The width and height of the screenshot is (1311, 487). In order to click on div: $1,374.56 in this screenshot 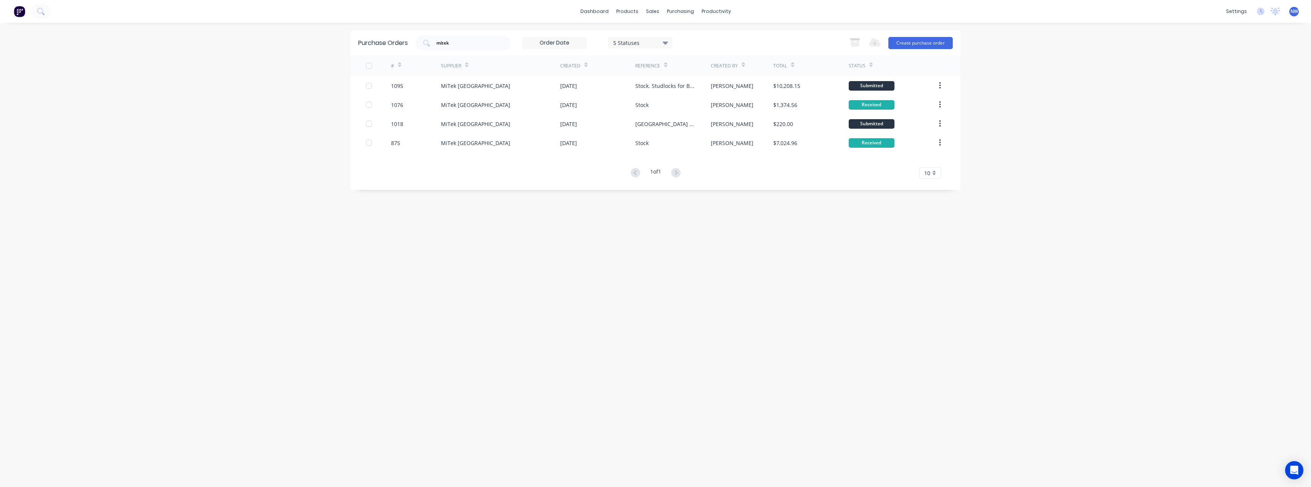, I will do `click(785, 105)`.